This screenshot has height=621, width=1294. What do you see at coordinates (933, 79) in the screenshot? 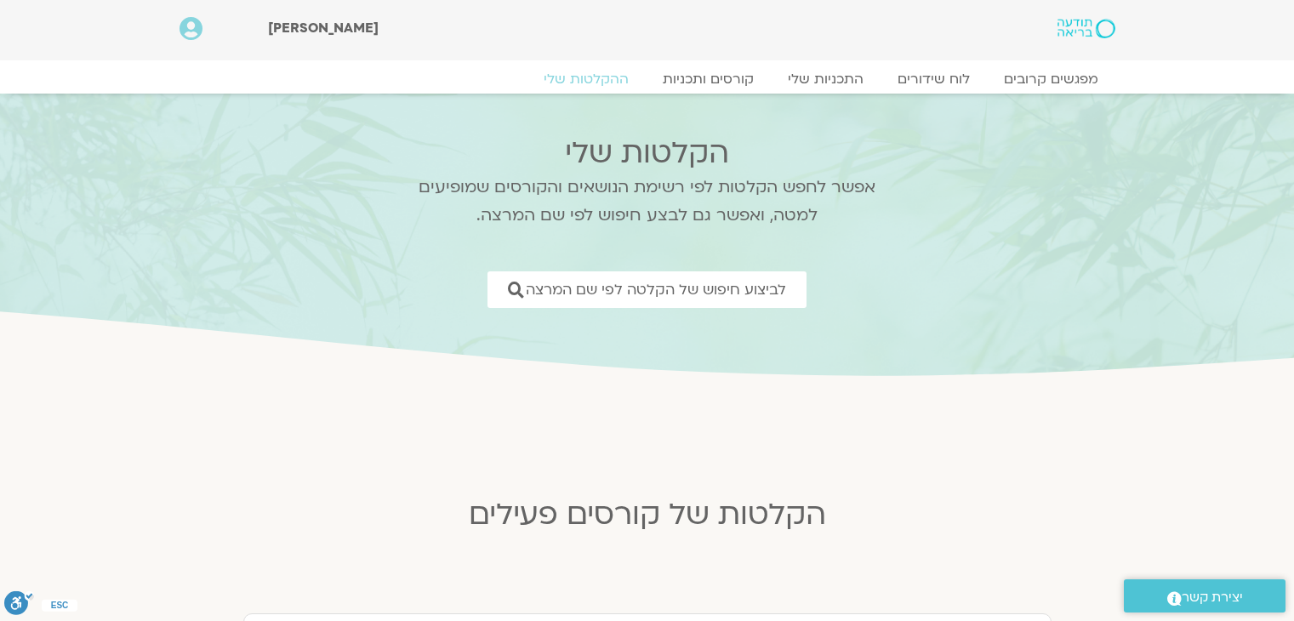
I see `a: לוח שידורים` at bounding box center [933, 79].